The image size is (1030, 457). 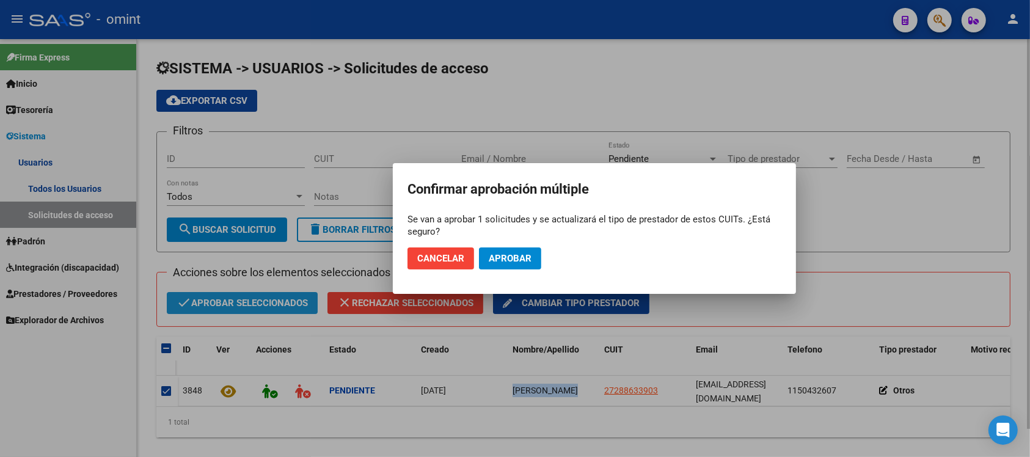 What do you see at coordinates (510, 258) in the screenshot?
I see `button: Aprobar` at bounding box center [510, 258].